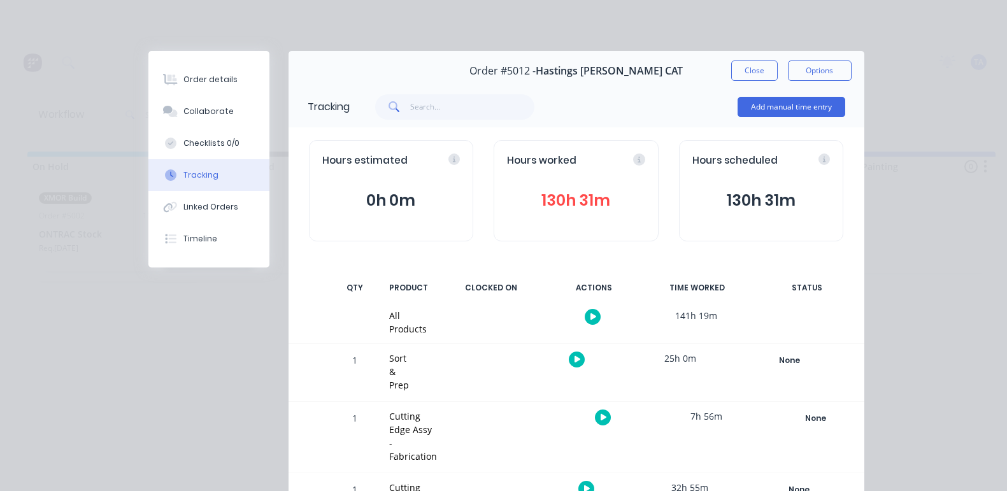 The image size is (1007, 491). Describe the element at coordinates (735, 160) in the screenshot. I see `span: Hours scheduled` at that location.